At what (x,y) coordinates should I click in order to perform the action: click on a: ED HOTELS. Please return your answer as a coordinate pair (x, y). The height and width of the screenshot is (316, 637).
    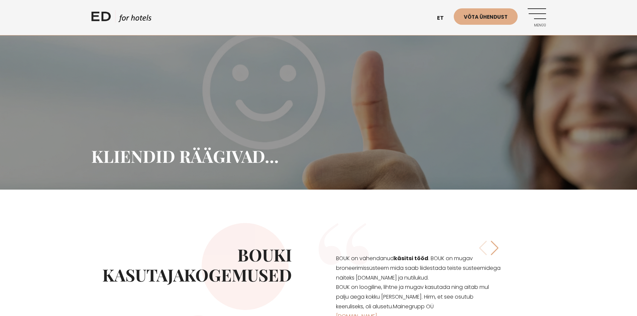
    Looking at the image, I should click on (121, 18).